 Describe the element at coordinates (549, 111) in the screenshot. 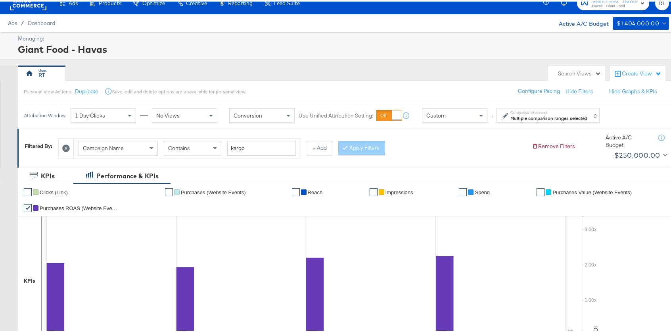

I see `label: Comparison Selected:` at that location.